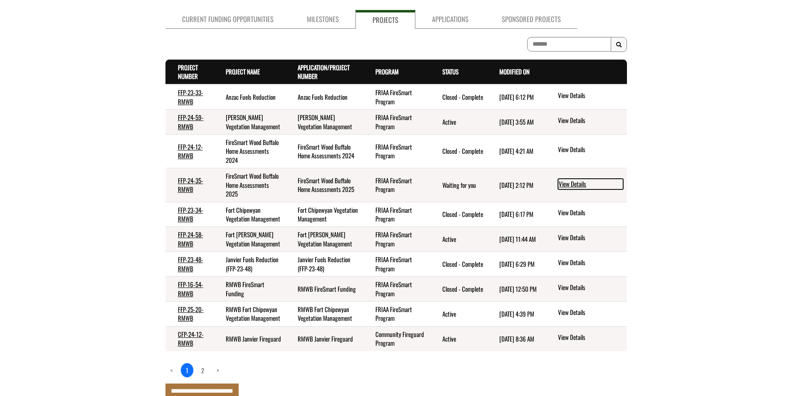 The width and height of the screenshot is (792, 396). I want to click on a: Status, so click(450, 72).